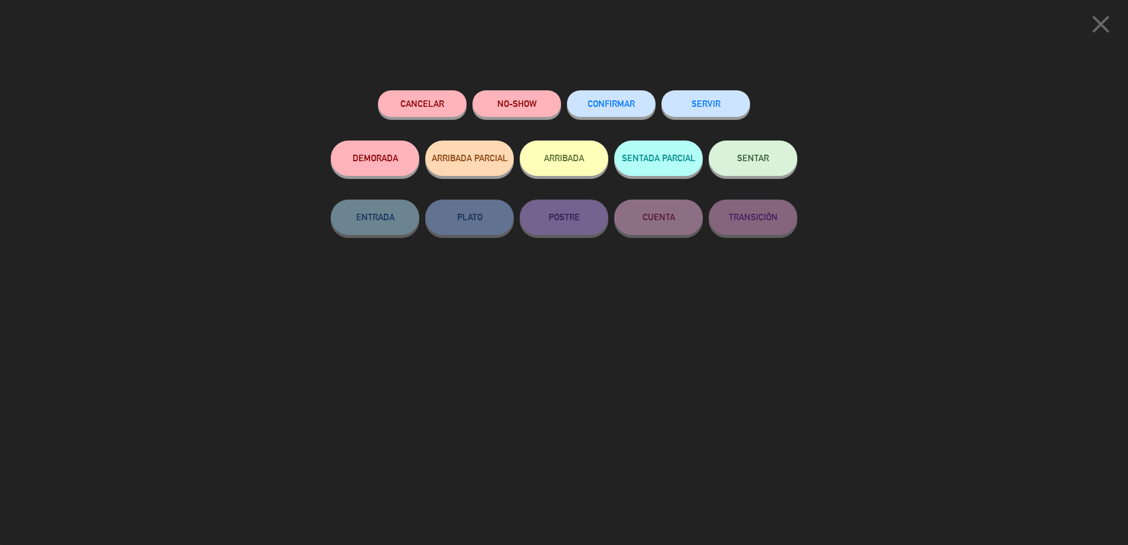  Describe the element at coordinates (659, 158) in the screenshot. I see `button: SENTADA PARCIAL` at that location.